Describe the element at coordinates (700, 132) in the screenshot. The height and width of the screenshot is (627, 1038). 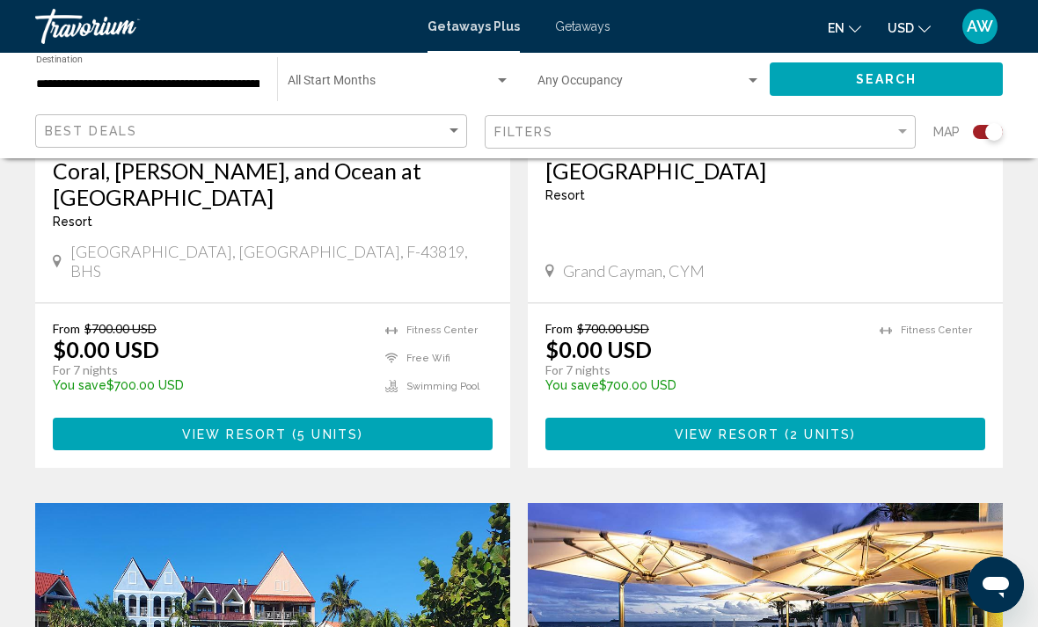
I see `button: Filter` at that location.